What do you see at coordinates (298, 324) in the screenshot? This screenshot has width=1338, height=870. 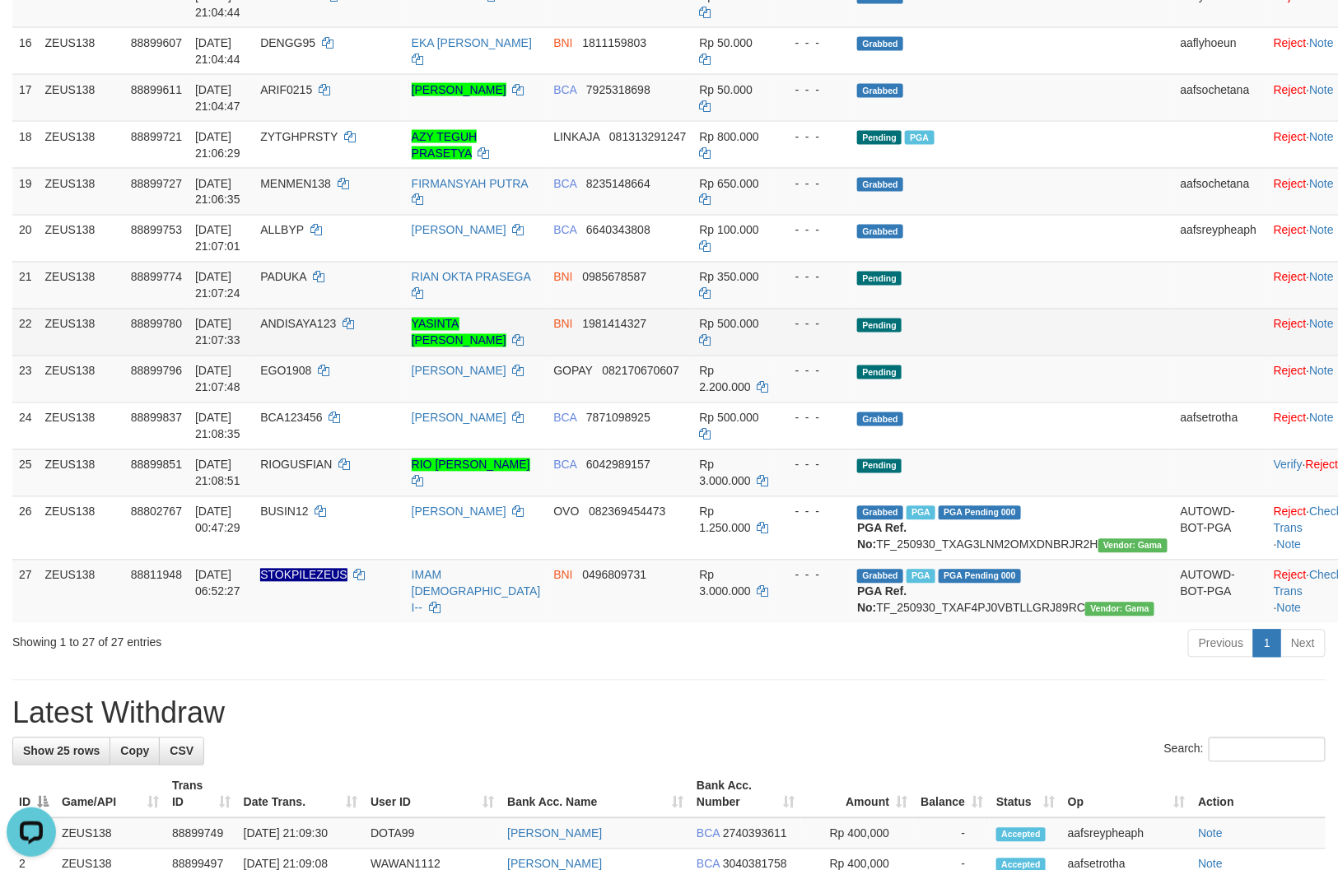 I see `span: ANDISAYA123` at bounding box center [298, 324].